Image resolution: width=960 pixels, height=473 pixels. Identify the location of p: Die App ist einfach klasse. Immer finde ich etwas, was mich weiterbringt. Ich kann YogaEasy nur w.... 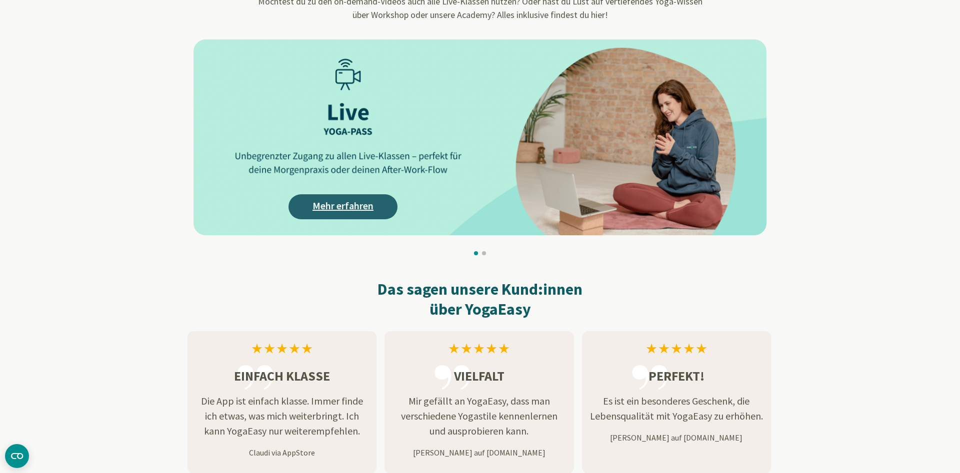
(282, 416).